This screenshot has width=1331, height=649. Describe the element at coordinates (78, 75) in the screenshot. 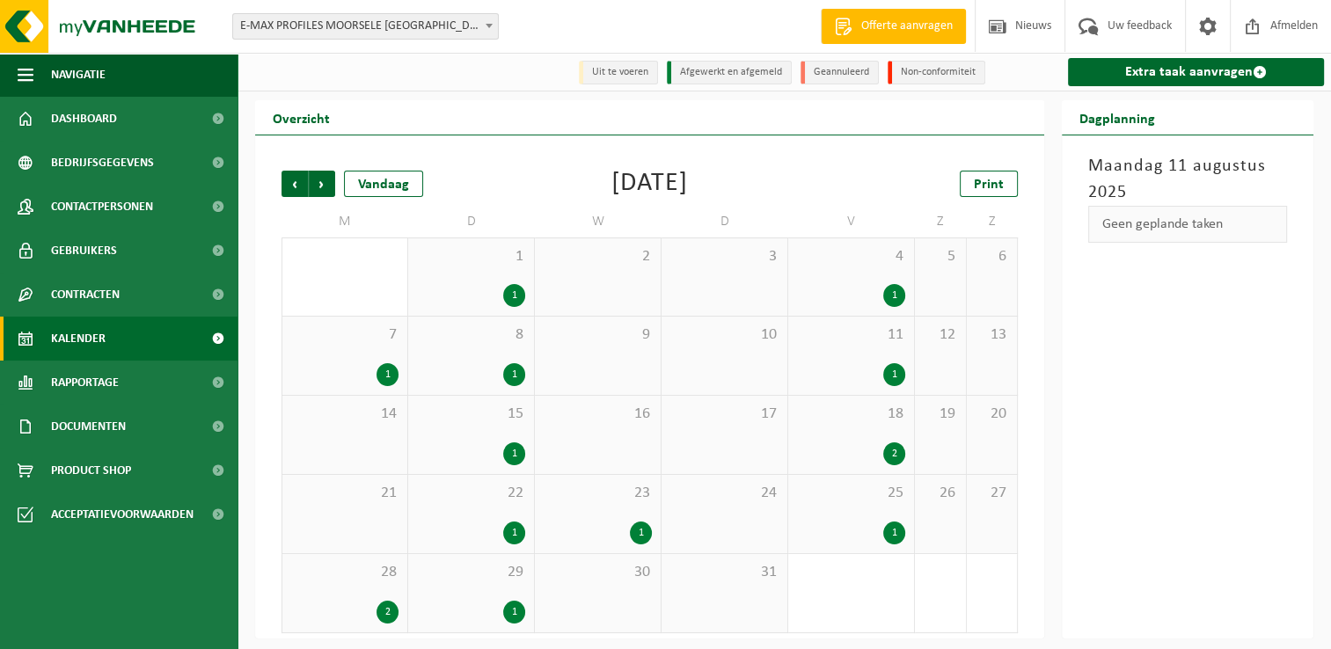

I see `span: Navigatie` at that location.